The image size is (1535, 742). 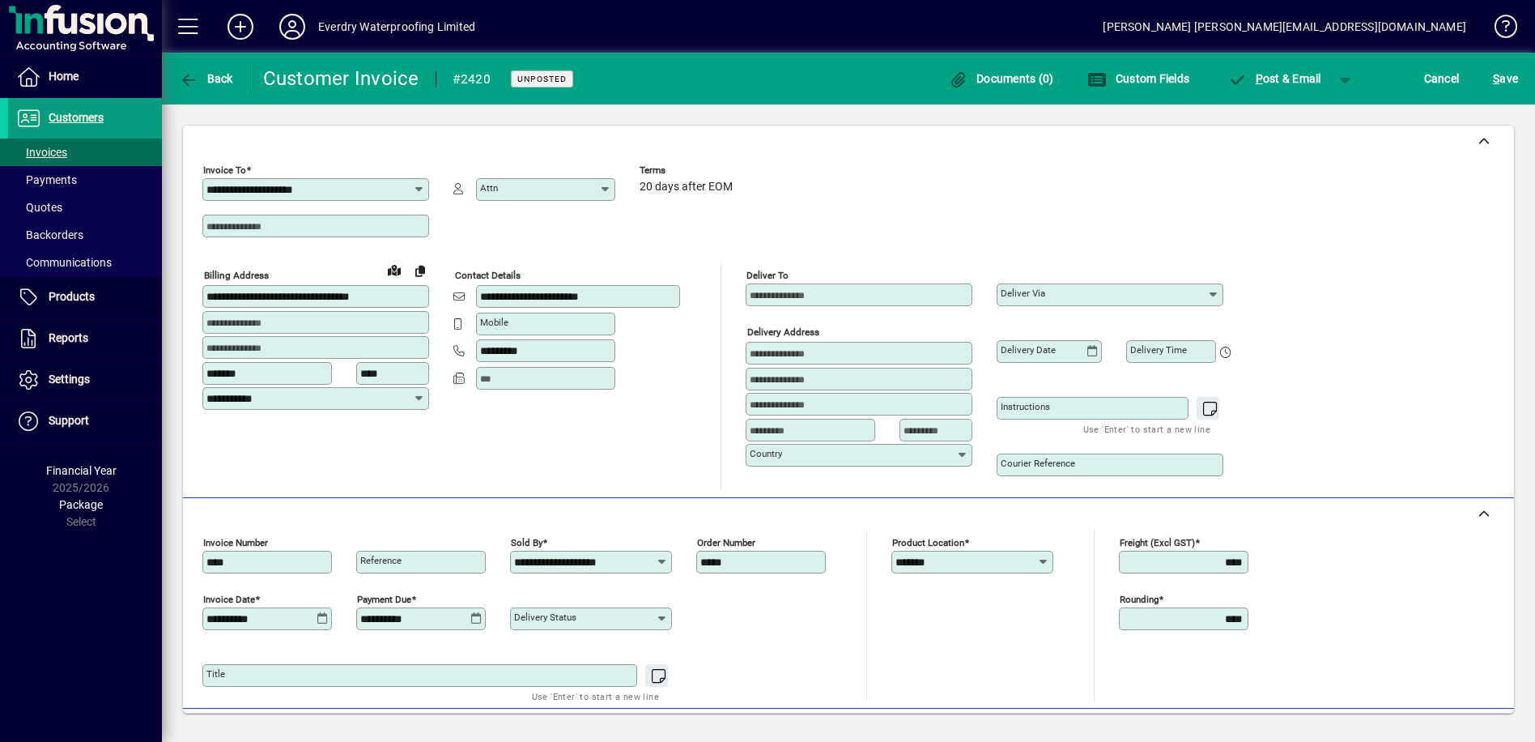 What do you see at coordinates (81, 504) in the screenshot?
I see `span: Package` at bounding box center [81, 504].